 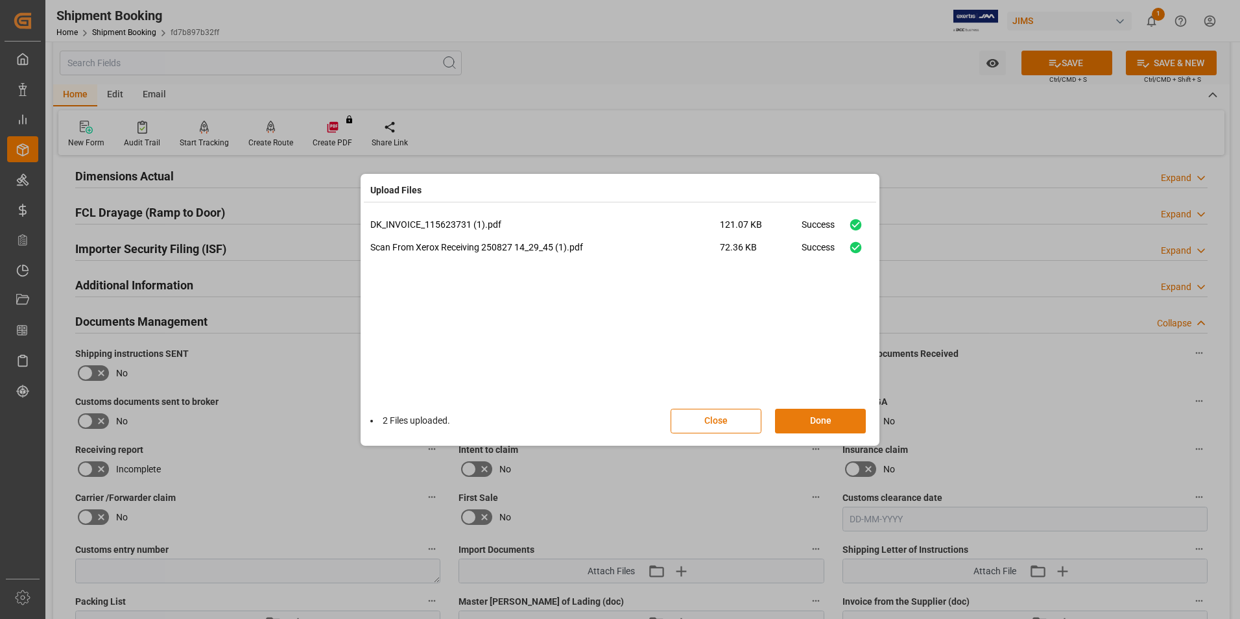 I want to click on p: DK_INVOICE_115623731 (1).pdf, so click(x=545, y=224).